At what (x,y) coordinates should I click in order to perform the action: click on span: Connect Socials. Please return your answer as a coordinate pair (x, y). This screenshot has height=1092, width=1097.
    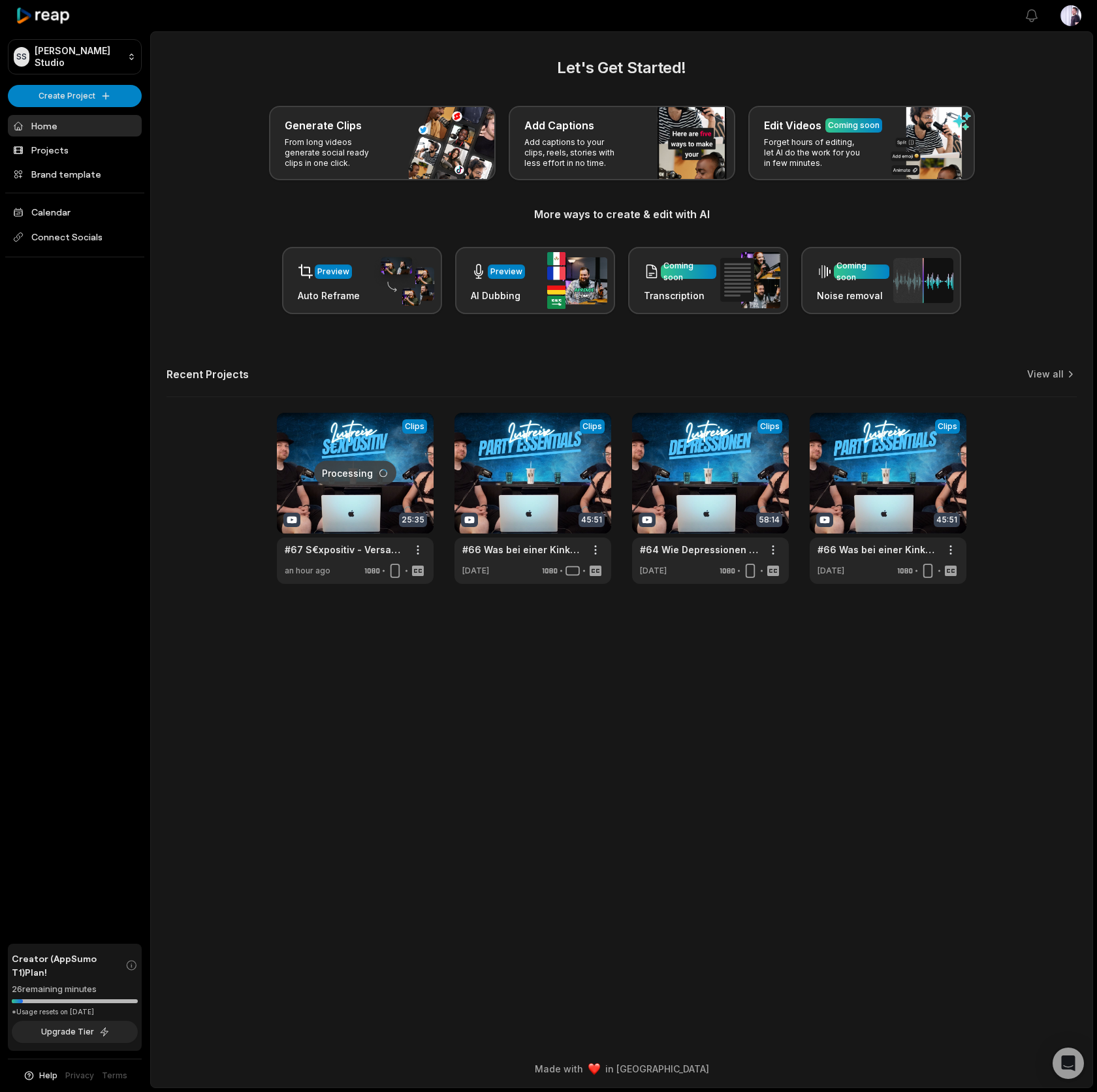
    Looking at the image, I should click on (74, 237).